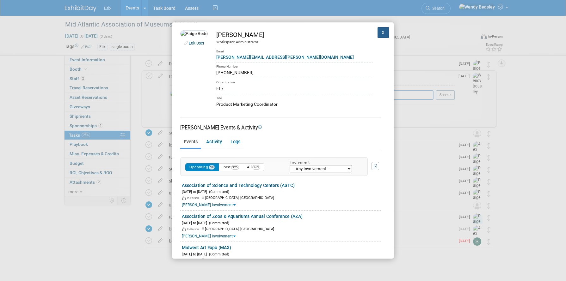 Image resolution: width=566 pixels, height=281 pixels. I want to click on div: Organization, so click(294, 82).